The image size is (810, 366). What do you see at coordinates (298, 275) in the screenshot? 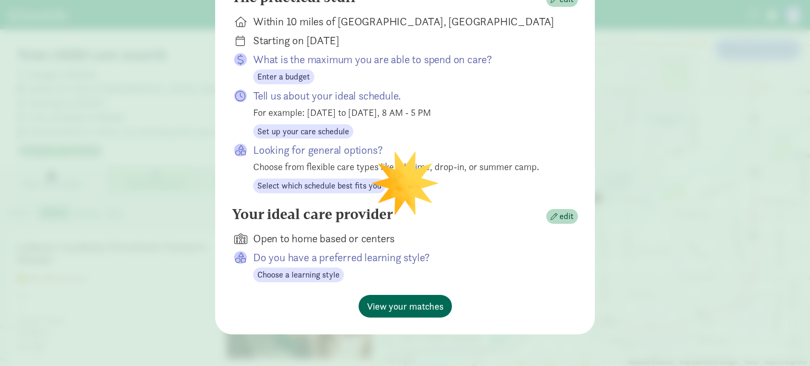
I see `button: Choose a learning style` at bounding box center [298, 275].